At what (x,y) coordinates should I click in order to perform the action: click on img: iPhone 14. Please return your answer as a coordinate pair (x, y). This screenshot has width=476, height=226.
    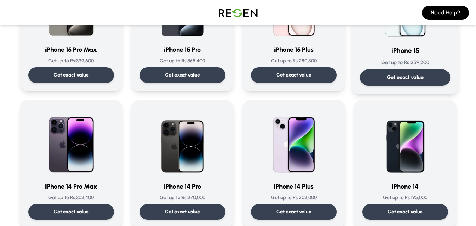
    Looking at the image, I should click on (405, 142).